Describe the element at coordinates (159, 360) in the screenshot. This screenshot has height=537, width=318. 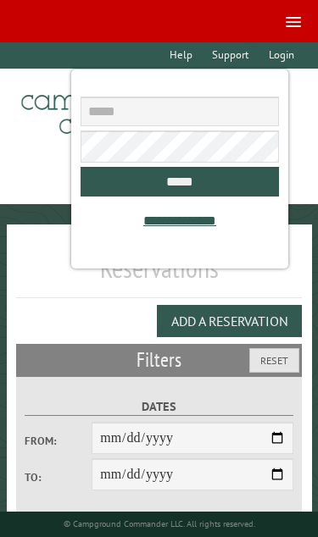
I see `h2: Filters` at that location.